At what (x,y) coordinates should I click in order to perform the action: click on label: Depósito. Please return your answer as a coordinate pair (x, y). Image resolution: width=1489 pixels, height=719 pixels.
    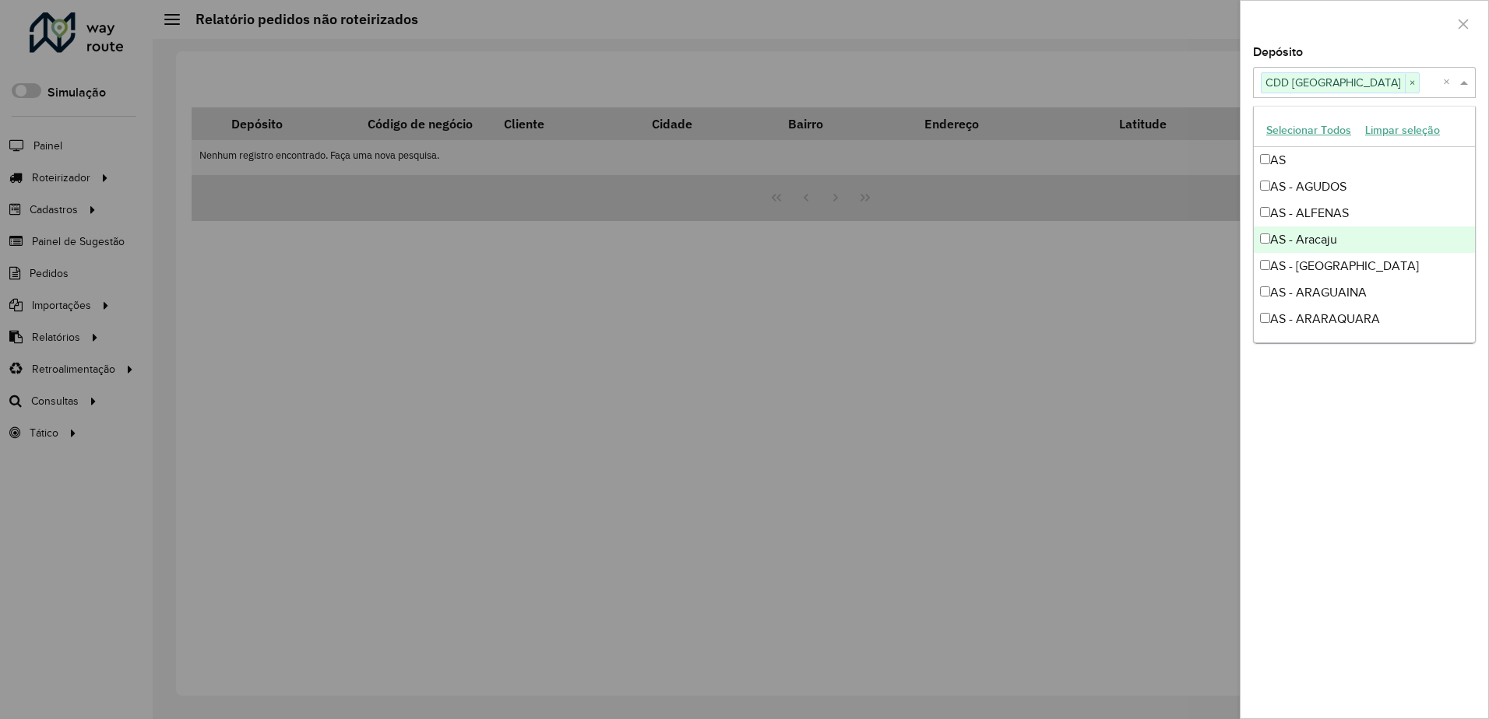
    Looking at the image, I should click on (1278, 52).